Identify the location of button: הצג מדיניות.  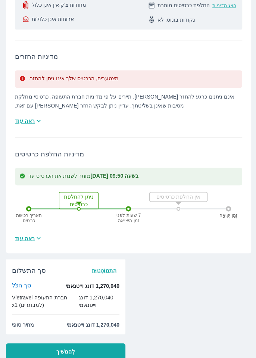
(224, 6).